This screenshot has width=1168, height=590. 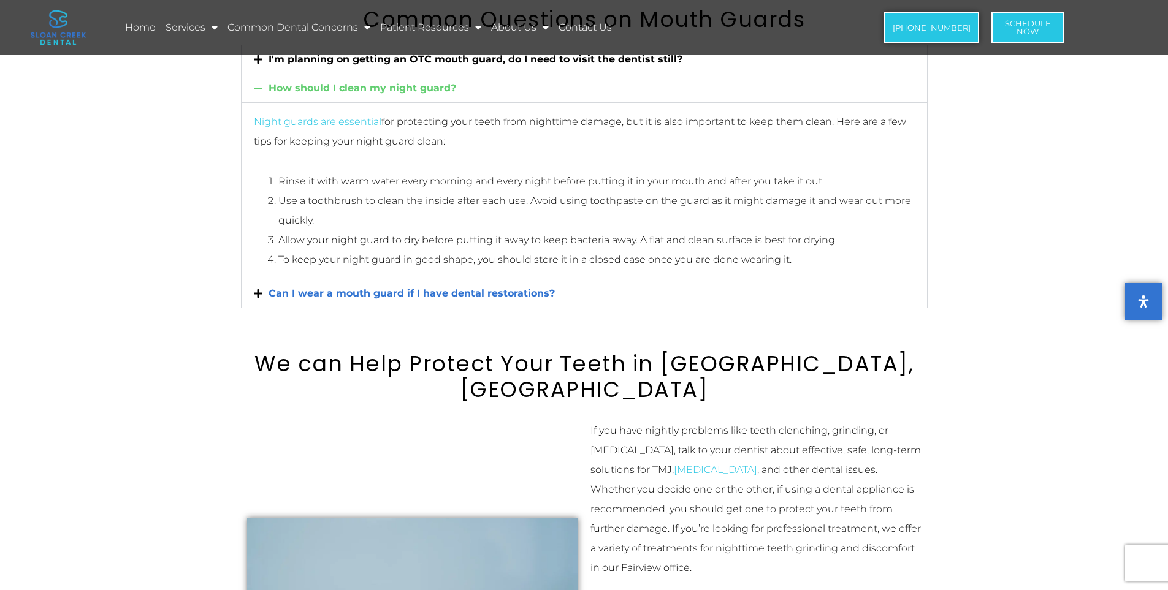 I want to click on button: Open Accessibility Panel, so click(x=1143, y=302).